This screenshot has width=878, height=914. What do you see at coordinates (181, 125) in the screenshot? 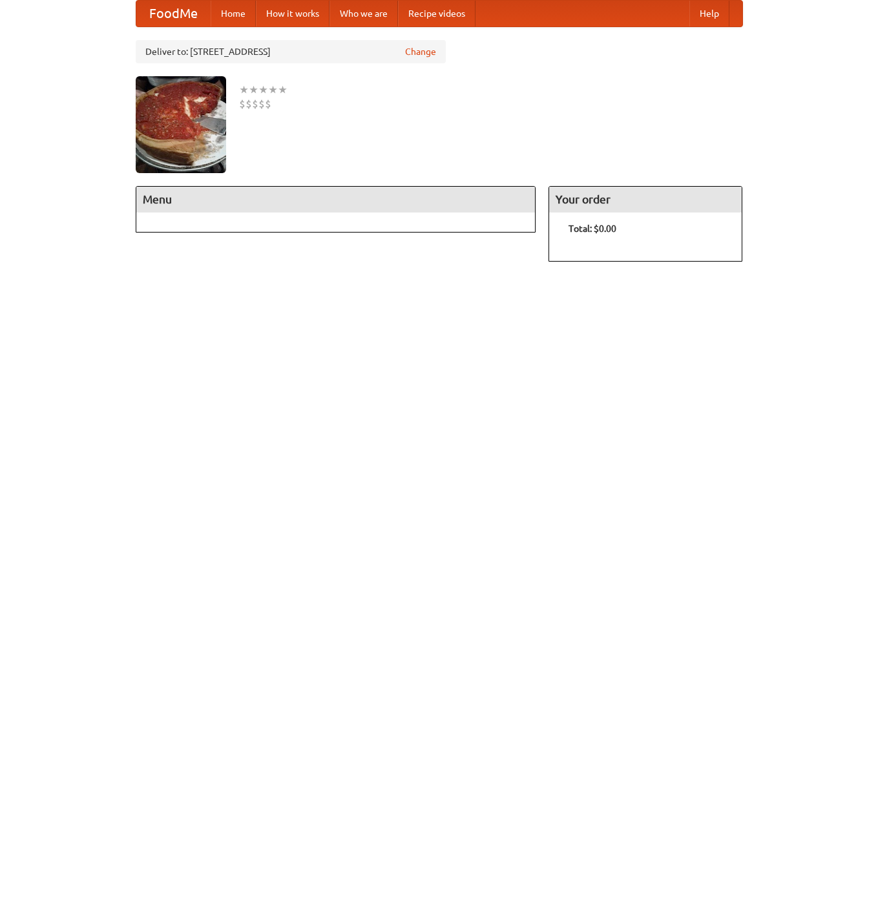
I see `img: angular.jpg` at bounding box center [181, 125].